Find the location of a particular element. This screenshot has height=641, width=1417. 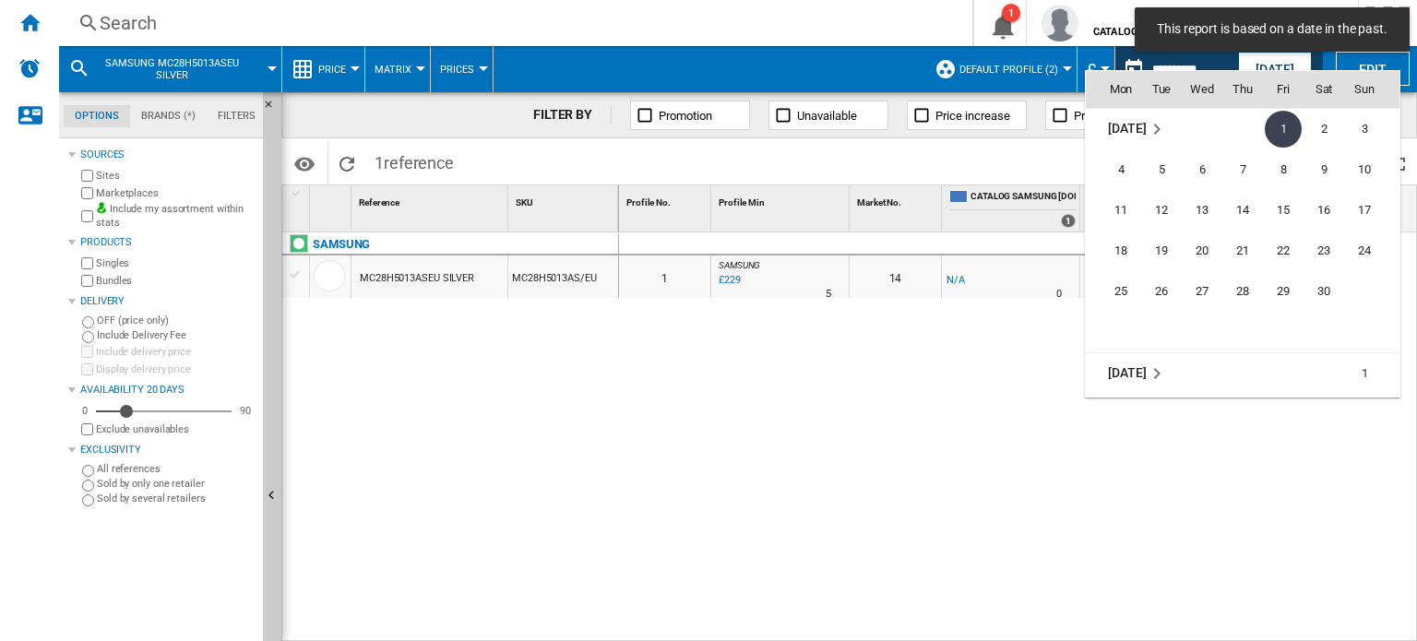

td: Friday November 15 2024 is located at coordinates (1283, 210).